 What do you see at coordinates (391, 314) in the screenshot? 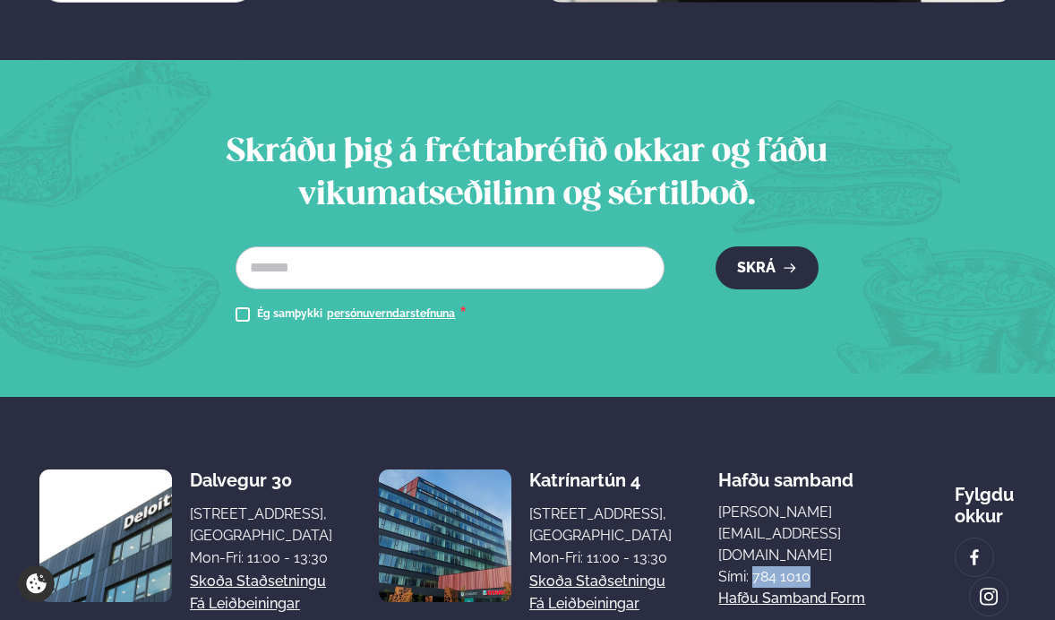
I see `a: persónuverndarstefnuna` at bounding box center [391, 314].